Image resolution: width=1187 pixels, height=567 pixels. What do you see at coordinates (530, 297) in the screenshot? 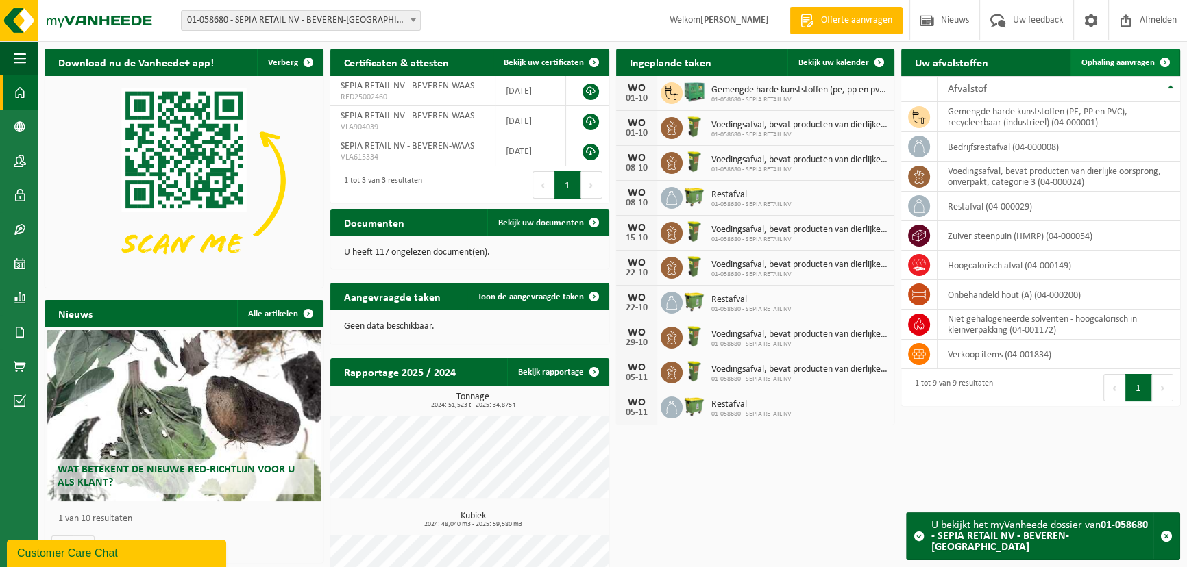
I see `span: Toon de aangevraagde taken` at bounding box center [530, 297].